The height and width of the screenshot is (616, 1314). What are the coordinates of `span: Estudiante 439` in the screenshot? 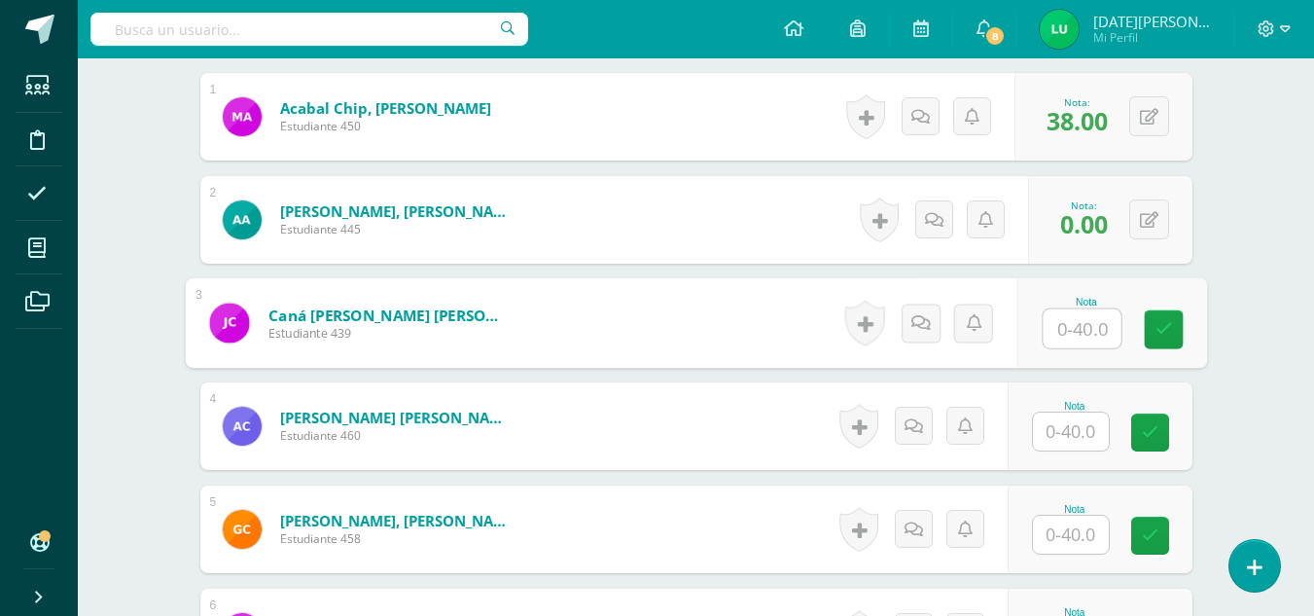 It's located at (387, 334).